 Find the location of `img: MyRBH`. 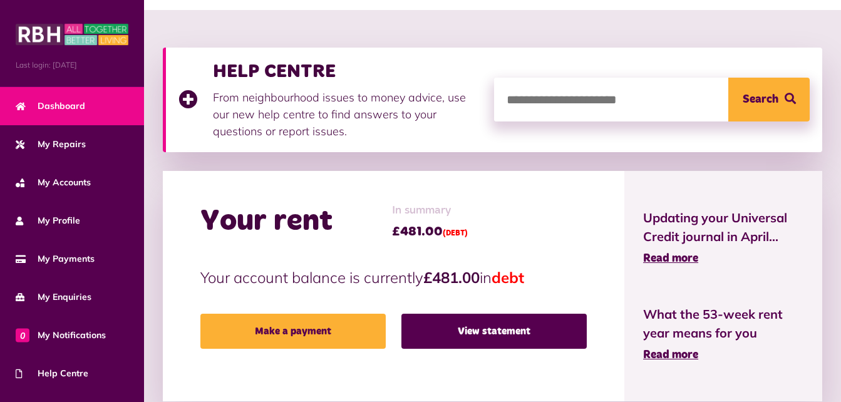

img: MyRBH is located at coordinates (72, 34).